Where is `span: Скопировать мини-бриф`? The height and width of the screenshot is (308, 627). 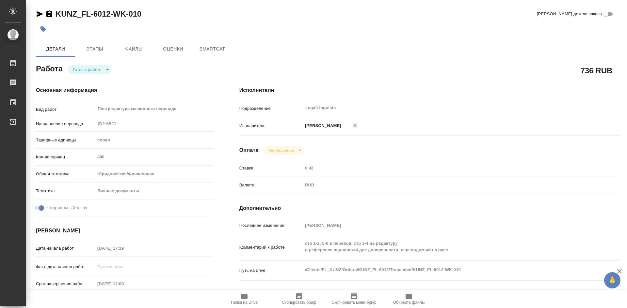 span: Скопировать мини-бриф is located at coordinates (353, 303).